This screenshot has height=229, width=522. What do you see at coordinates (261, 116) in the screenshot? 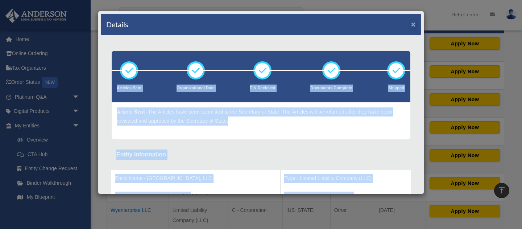
I see `p: The Articles have been submitted to the Secretary of State. The Articles will be returned after t...` at bounding box center [261, 116].